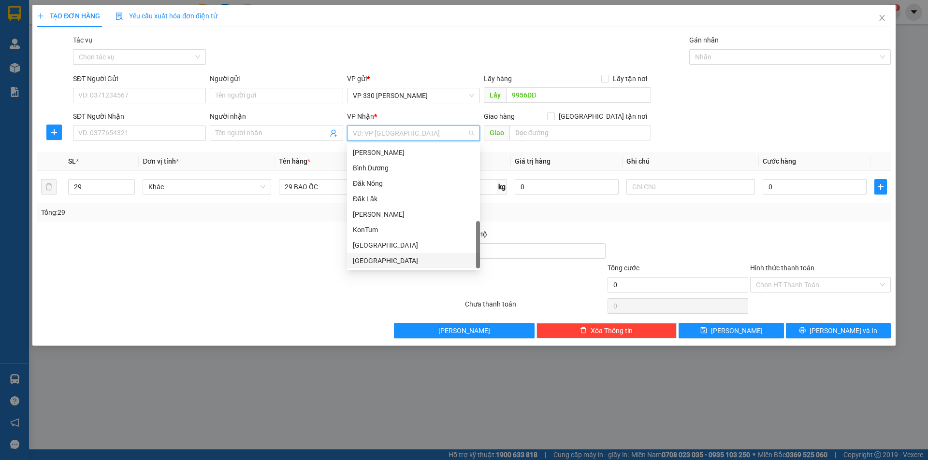 The image size is (928, 460). I want to click on input: Ghi Chú, so click(690, 187).